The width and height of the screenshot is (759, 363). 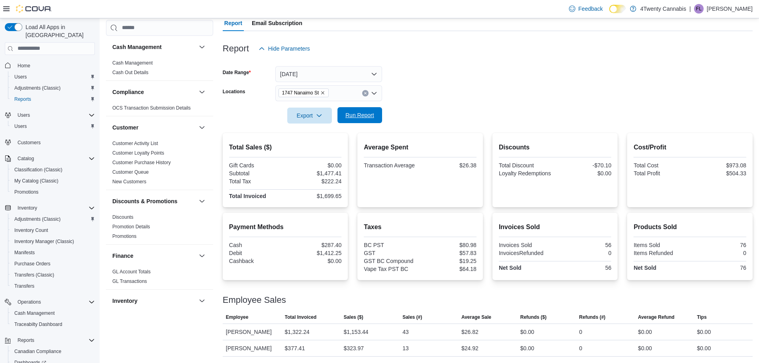 I want to click on span: Inventory Manager (Classic), so click(x=53, y=241).